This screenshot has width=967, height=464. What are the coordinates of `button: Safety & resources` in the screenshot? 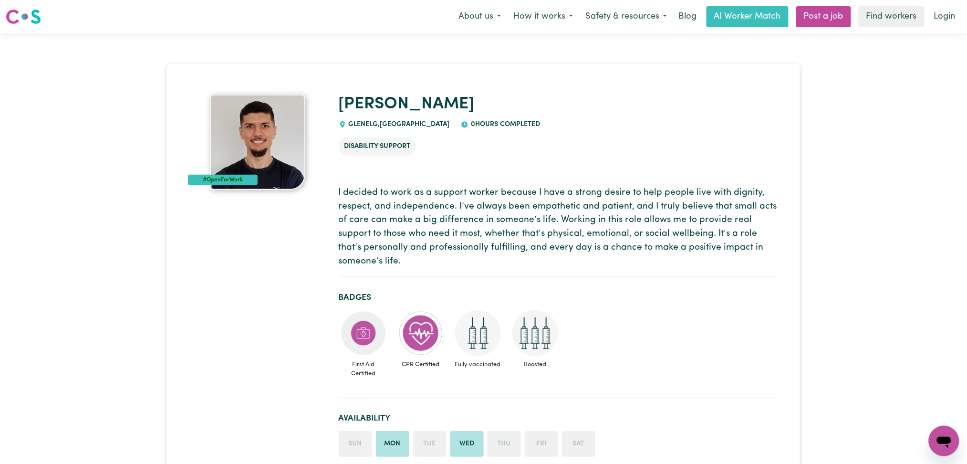 It's located at (626, 17).